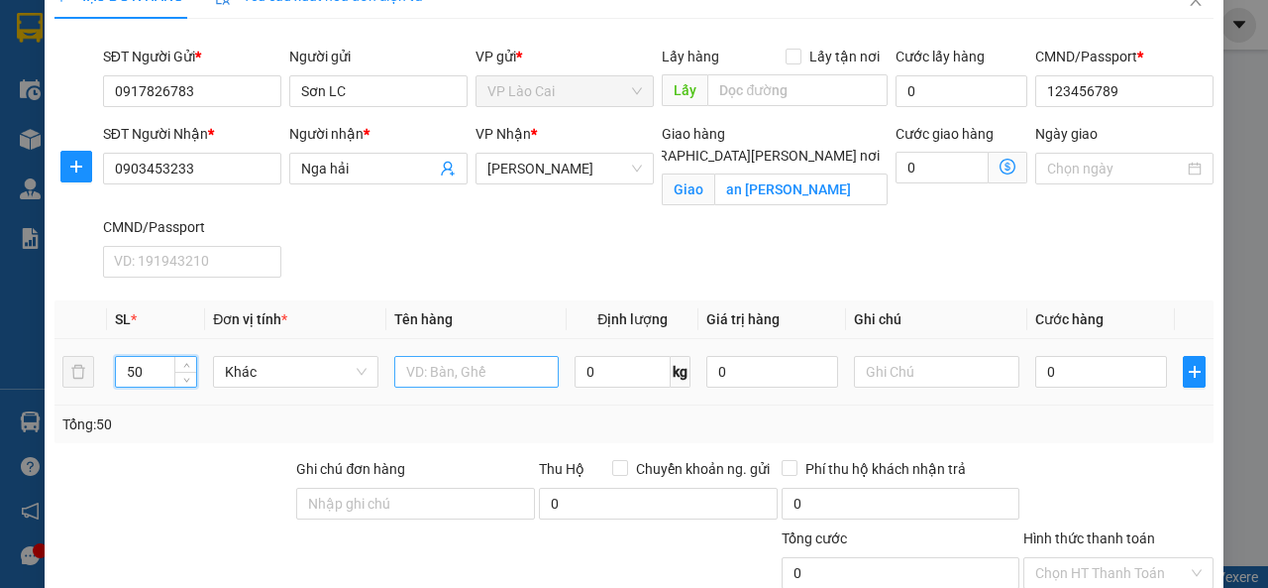  I want to click on span: Khác, so click(295, 372).